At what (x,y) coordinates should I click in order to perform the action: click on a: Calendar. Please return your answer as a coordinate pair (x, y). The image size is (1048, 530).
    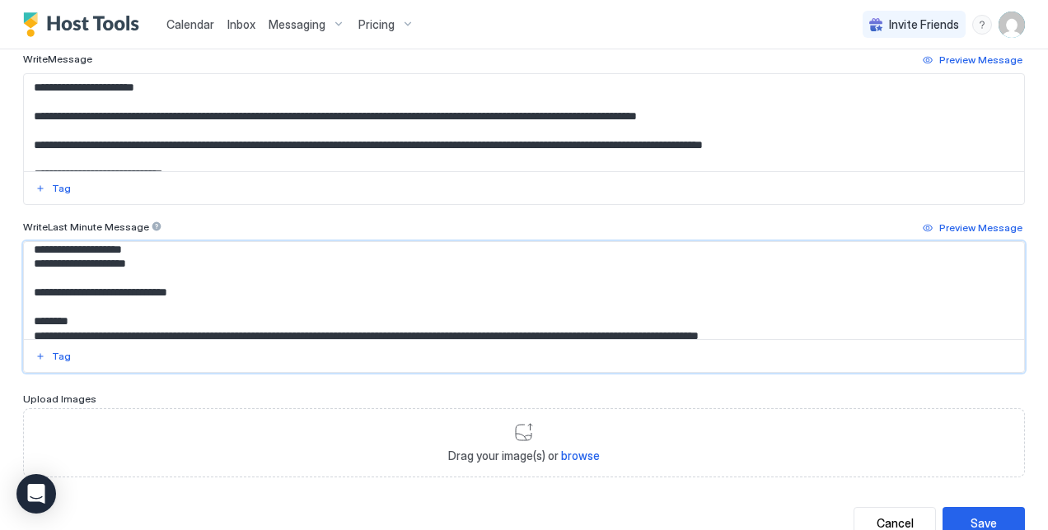
    Looking at the image, I should click on (190, 24).